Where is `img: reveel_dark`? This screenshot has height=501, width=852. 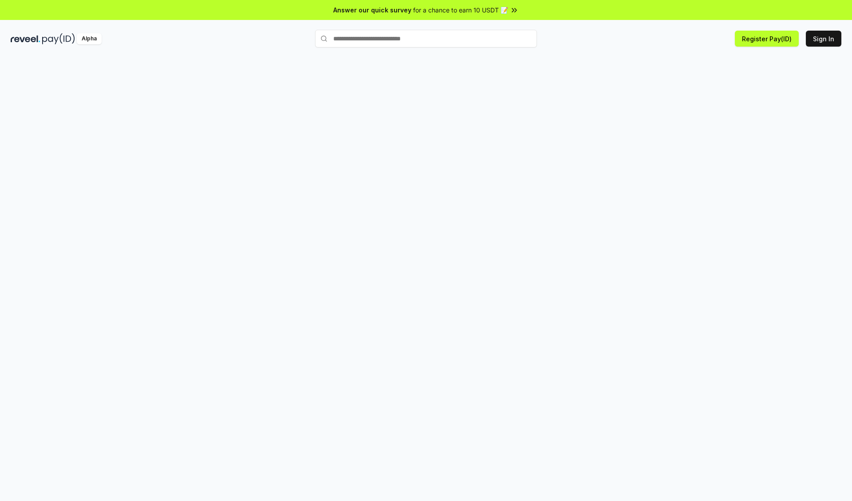 img: reveel_dark is located at coordinates (25, 39).